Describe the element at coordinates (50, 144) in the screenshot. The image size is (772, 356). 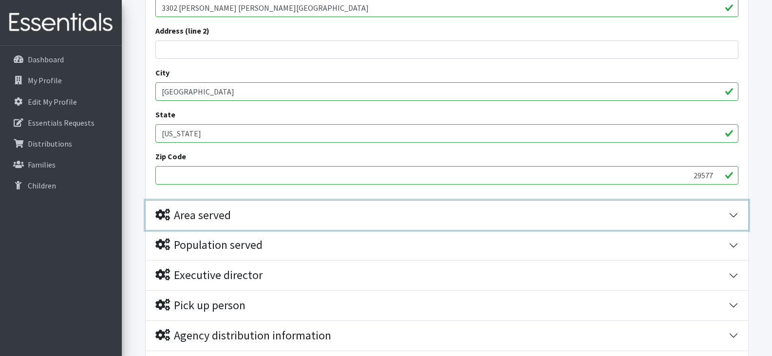
I see `p: Distributions` at that location.